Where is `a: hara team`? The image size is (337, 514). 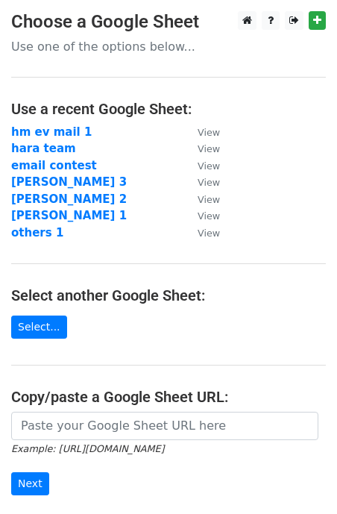
a: hara team is located at coordinates (43, 149).